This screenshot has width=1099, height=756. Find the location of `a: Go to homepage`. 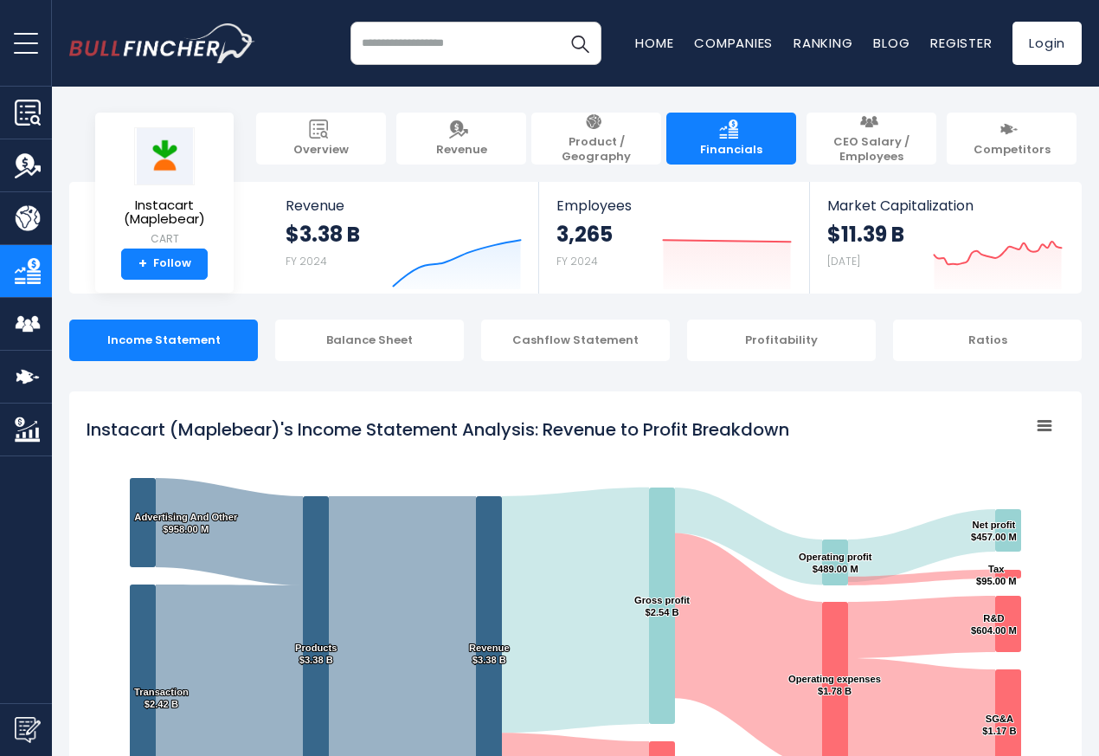

a: Go to homepage is located at coordinates (162, 43).